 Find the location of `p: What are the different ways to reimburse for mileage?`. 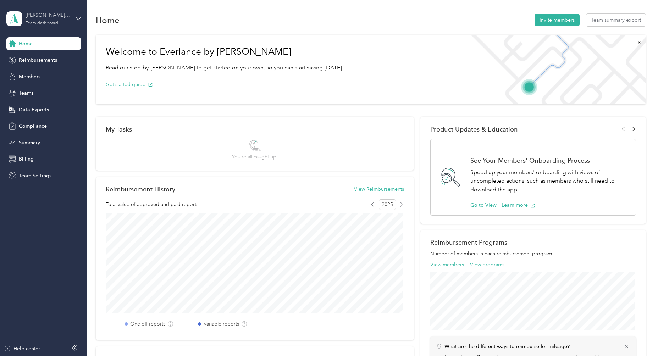

p: What are the different ways to reimburse for mileage? is located at coordinates (507, 347).